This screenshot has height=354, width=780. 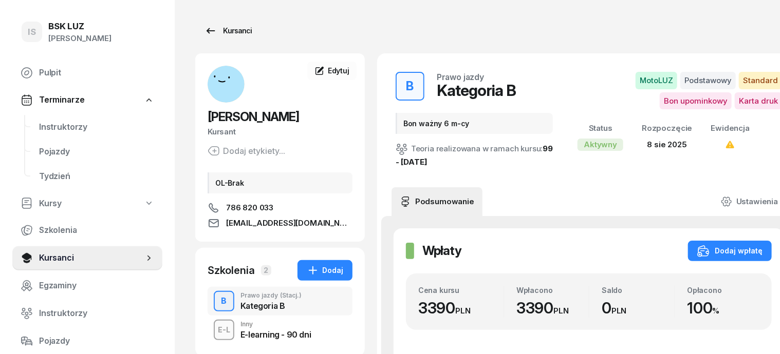 I want to click on a: Edytuj, so click(x=332, y=71).